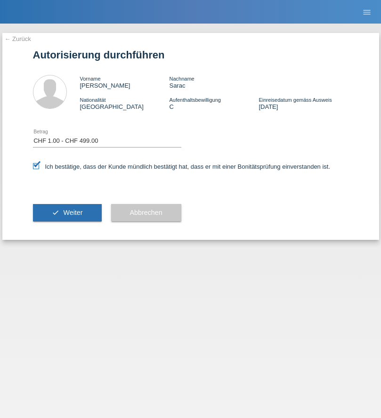 This screenshot has width=381, height=418. What do you see at coordinates (214, 82) in the screenshot?
I see `div: Sarac` at bounding box center [214, 82].